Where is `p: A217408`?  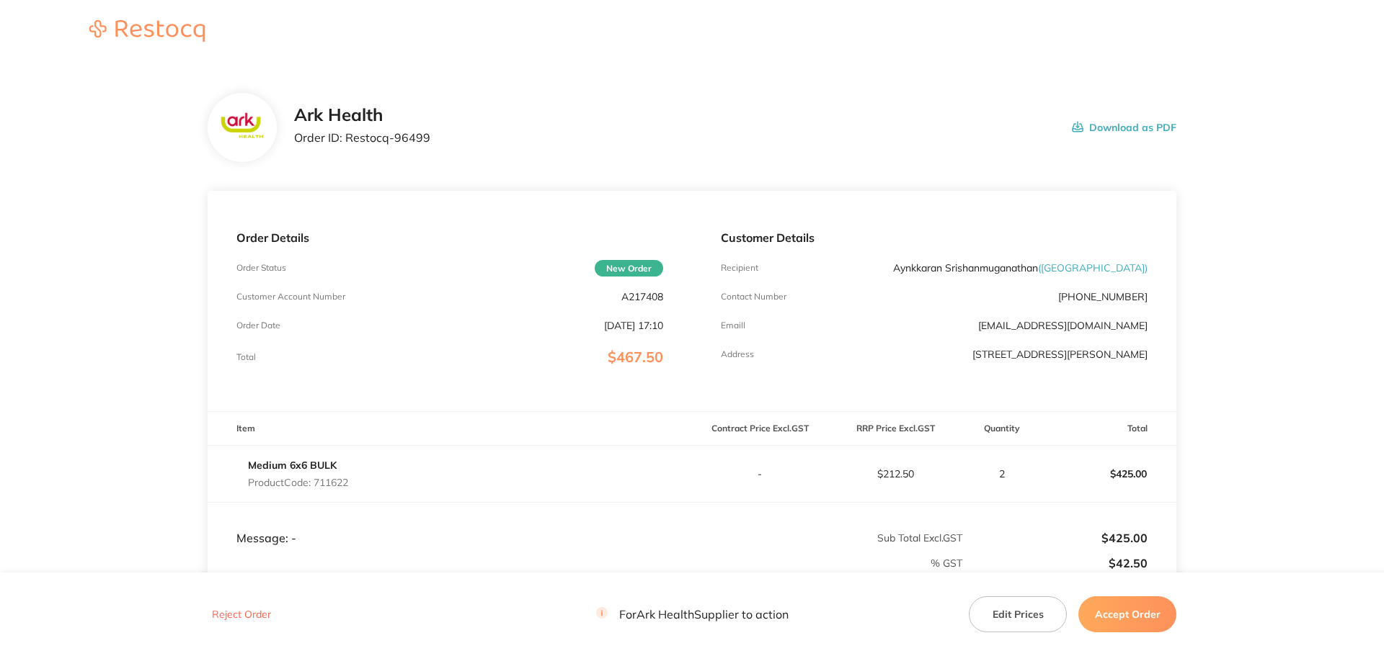
p: A217408 is located at coordinates (642, 297).